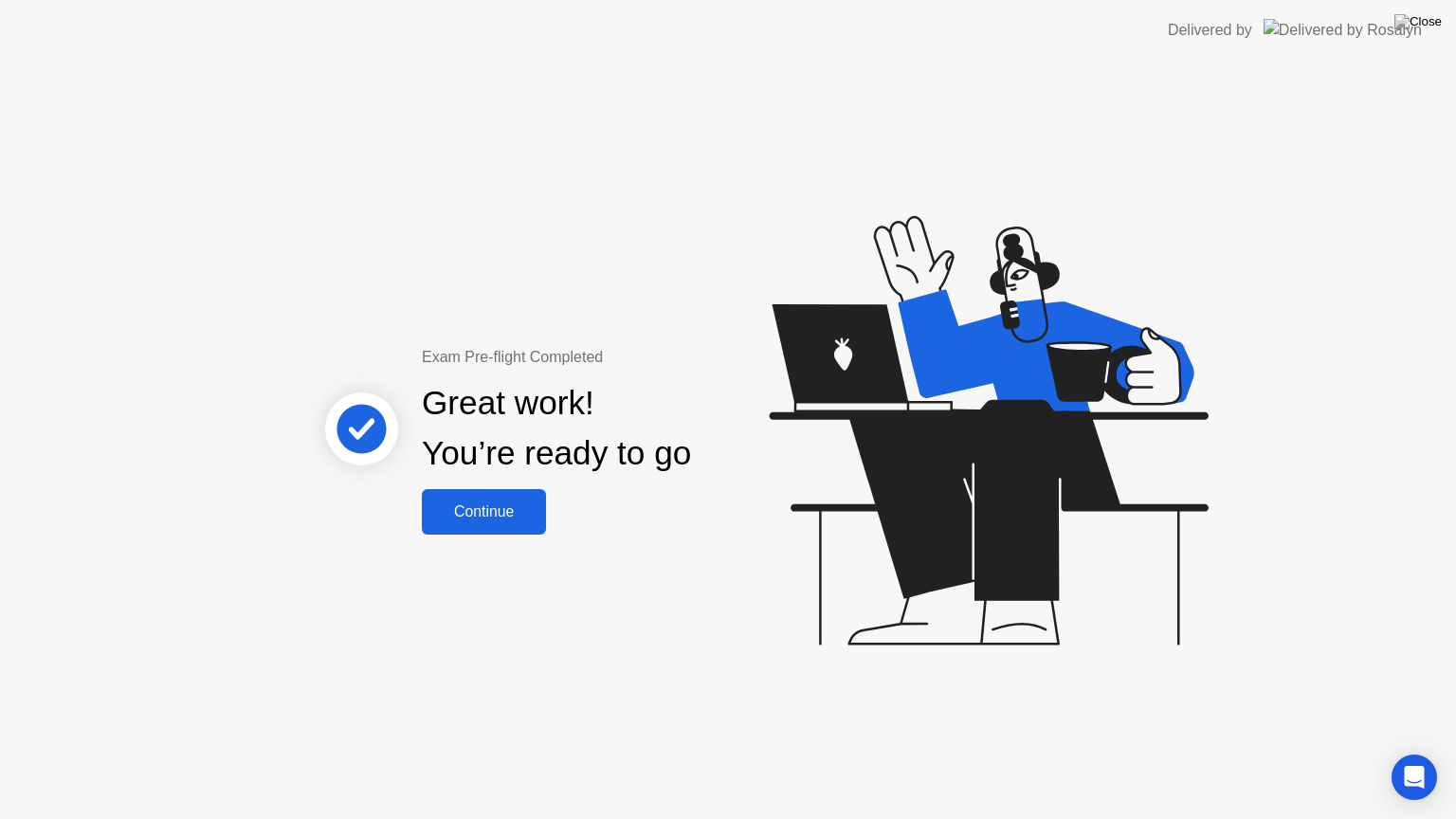 This screenshot has height=819, width=1456. I want to click on div: Exam Pre-flight Completed, so click(617, 357).